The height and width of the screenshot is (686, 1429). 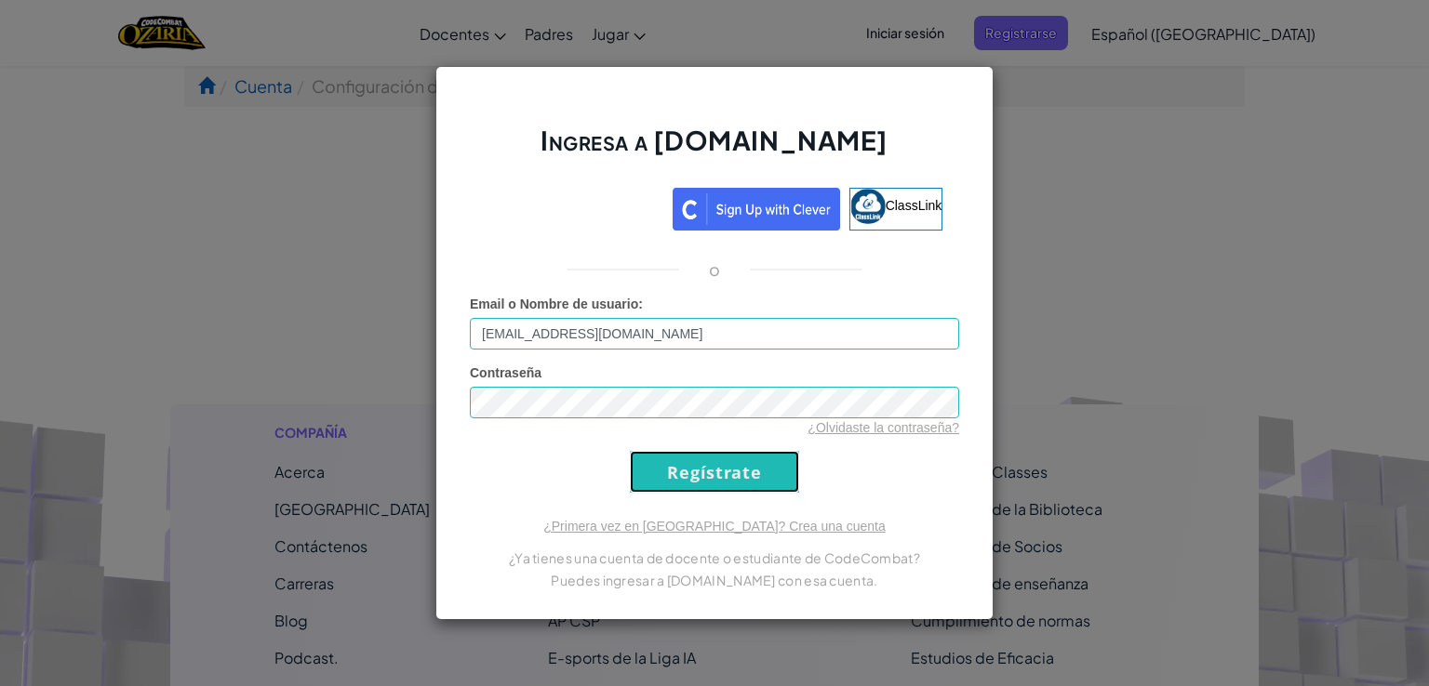 I want to click on a: ¿Olvidaste la contraseña?, so click(x=883, y=428).